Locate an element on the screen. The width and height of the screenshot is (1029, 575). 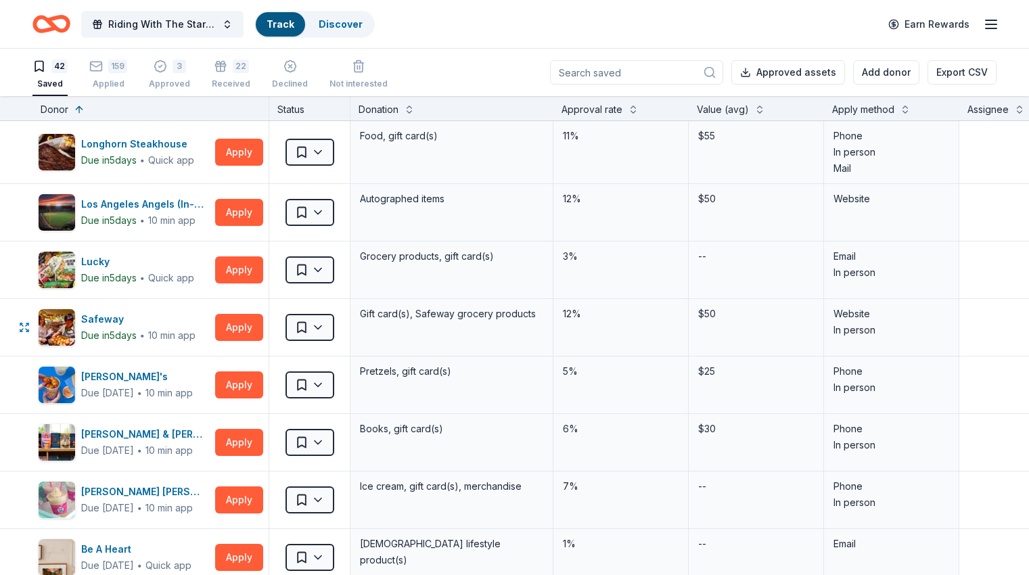
div: Apply method is located at coordinates (863, 110).